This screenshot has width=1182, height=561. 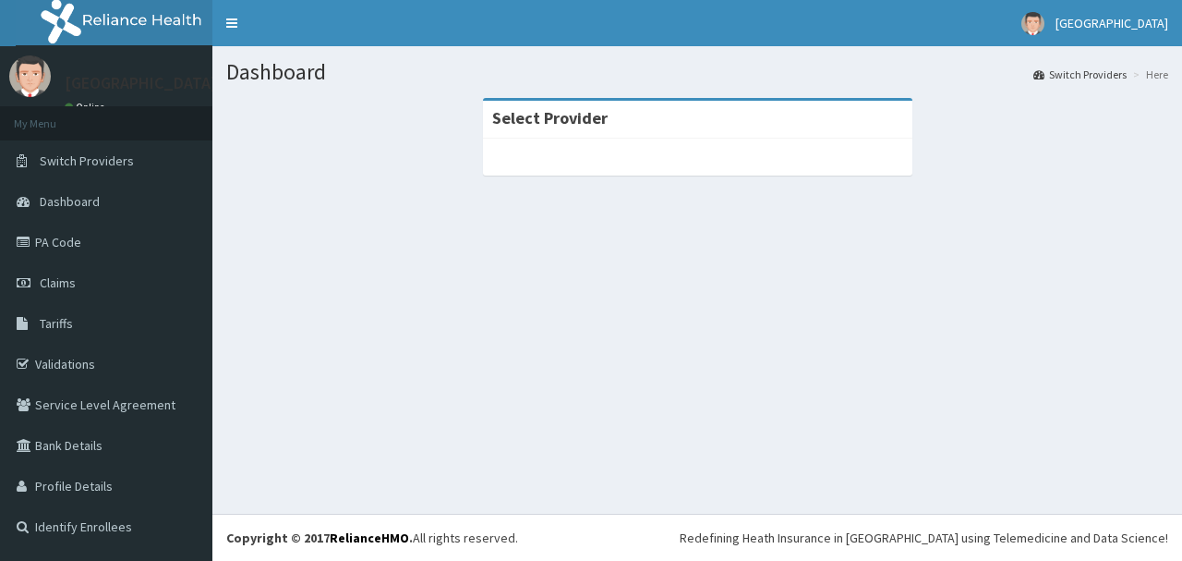 What do you see at coordinates (56, 323) in the screenshot?
I see `span: Tariffs` at bounding box center [56, 323].